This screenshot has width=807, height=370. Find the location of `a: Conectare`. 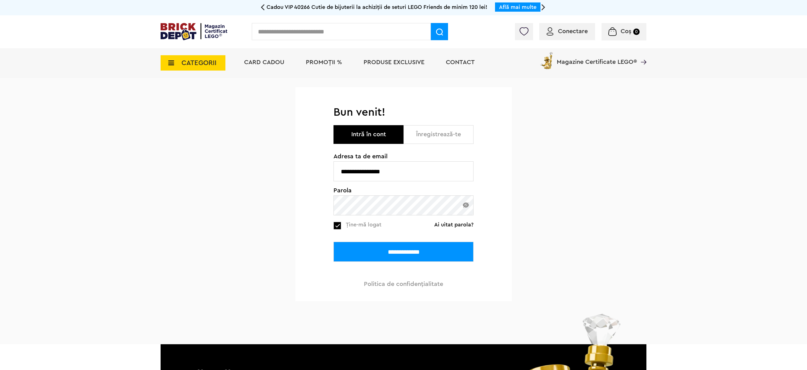

a: Conectare is located at coordinates (567, 31).